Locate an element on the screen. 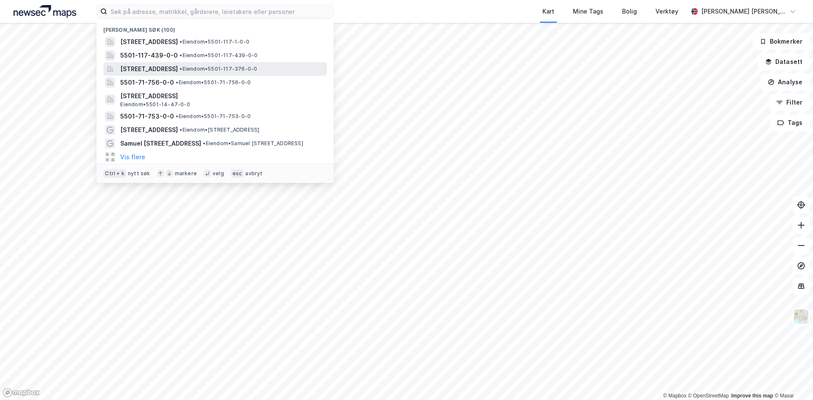 The height and width of the screenshot is (400, 813). img: Z is located at coordinates (801, 317).